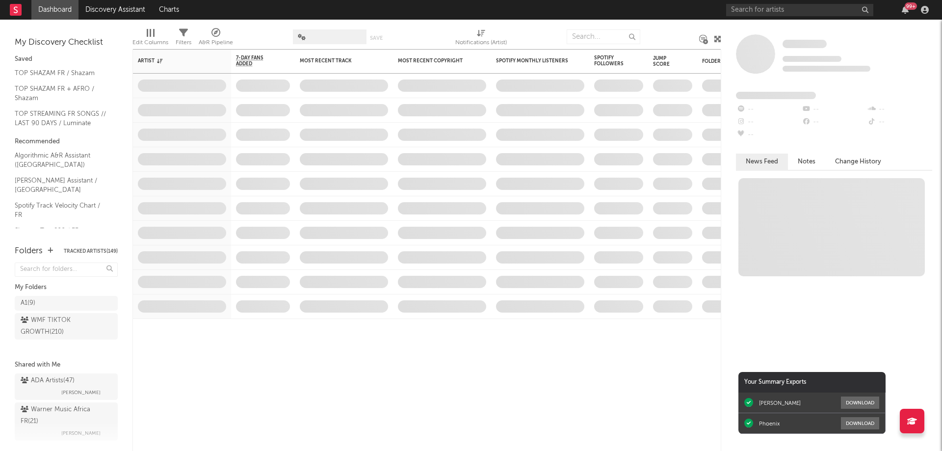  Describe the element at coordinates (827, 69) in the screenshot. I see `span: 0 fans last week` at that location.